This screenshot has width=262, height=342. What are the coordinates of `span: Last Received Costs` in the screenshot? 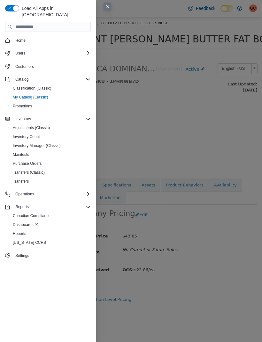 It's located at (93, 256).